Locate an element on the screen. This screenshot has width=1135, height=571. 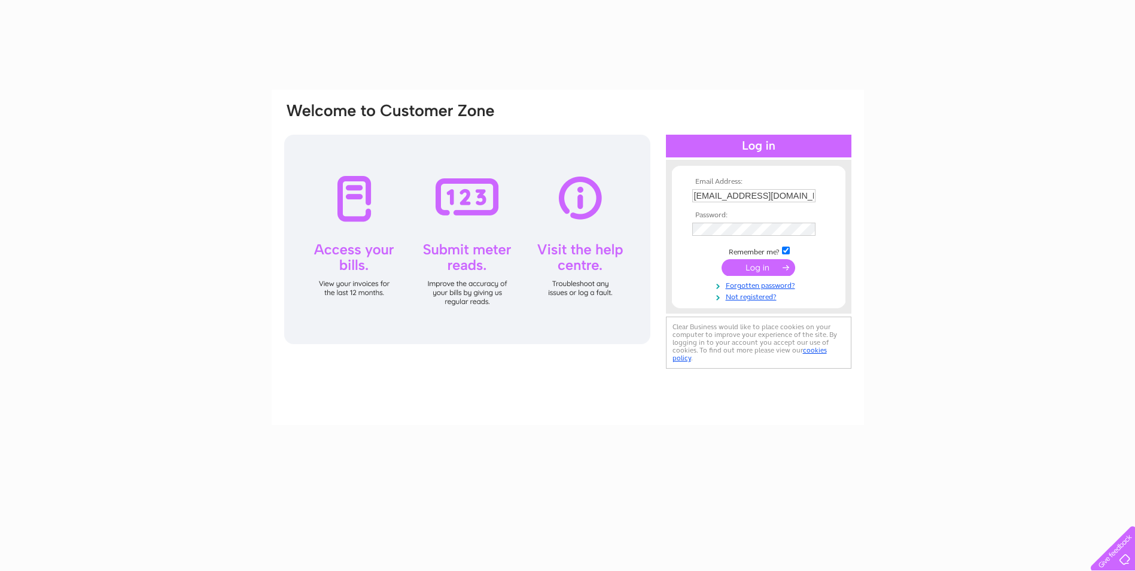
div: Clear Business would like to place cookies on your computer to improve your experience of the sit... is located at coordinates (759, 342).